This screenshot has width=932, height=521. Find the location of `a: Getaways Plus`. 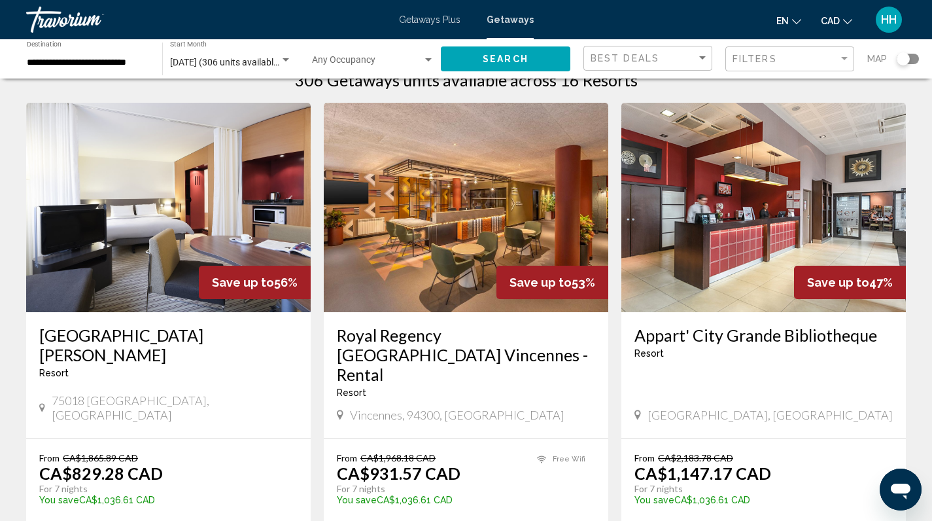

a: Getaways Plus is located at coordinates (430, 20).